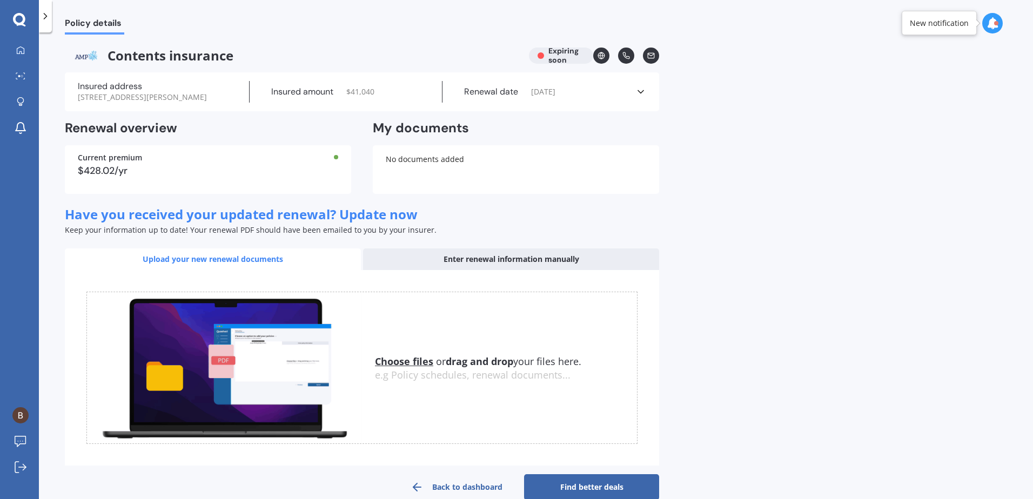  What do you see at coordinates (224, 368) in the screenshot?
I see `img: upload.de96410c8ce839c3fdd5.gif` at bounding box center [224, 368].